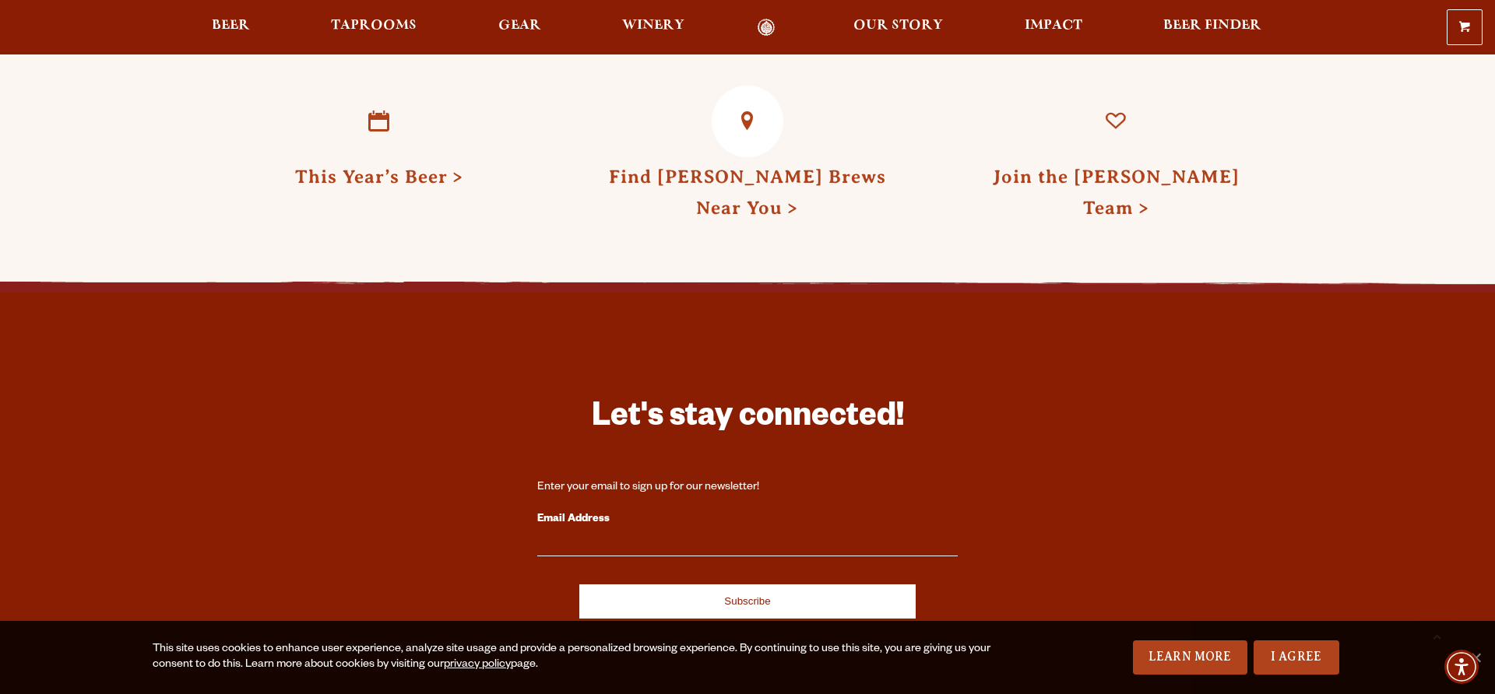  Describe the element at coordinates (578, 658) in the screenshot. I see `div: This site uses cookies to enhance user experience, analyze site usage and provide a personalized ...` at that location.